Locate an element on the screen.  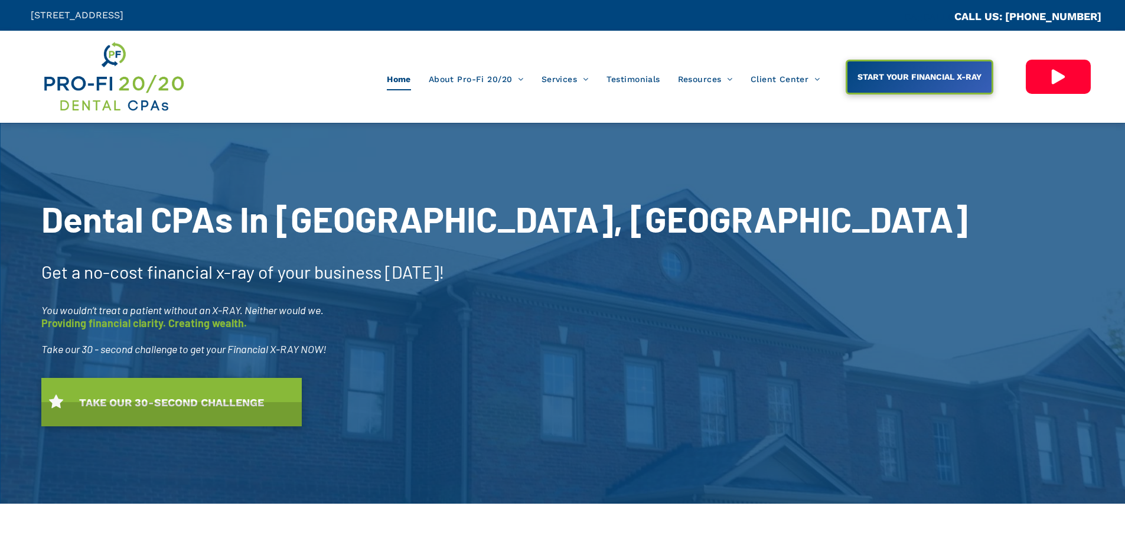
span: TAKE OUR 30-SECOND CHALLENGE is located at coordinates (171, 402).